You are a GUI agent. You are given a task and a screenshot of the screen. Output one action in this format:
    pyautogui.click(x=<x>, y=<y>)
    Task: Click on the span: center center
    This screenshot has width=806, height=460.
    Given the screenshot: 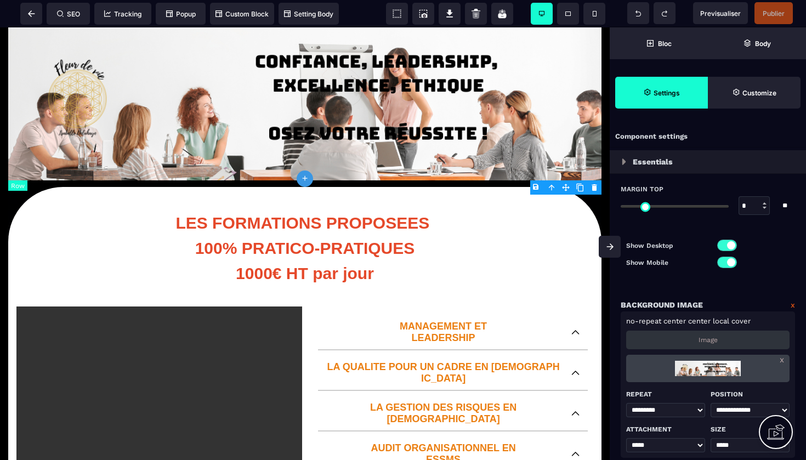 What is the action you would take?
    pyautogui.click(x=687, y=321)
    